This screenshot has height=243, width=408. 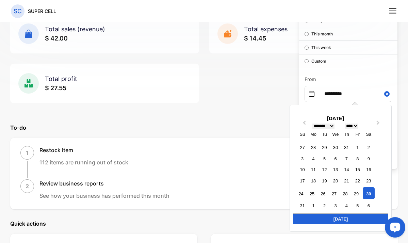 I want to click on div: Su, so click(x=302, y=134).